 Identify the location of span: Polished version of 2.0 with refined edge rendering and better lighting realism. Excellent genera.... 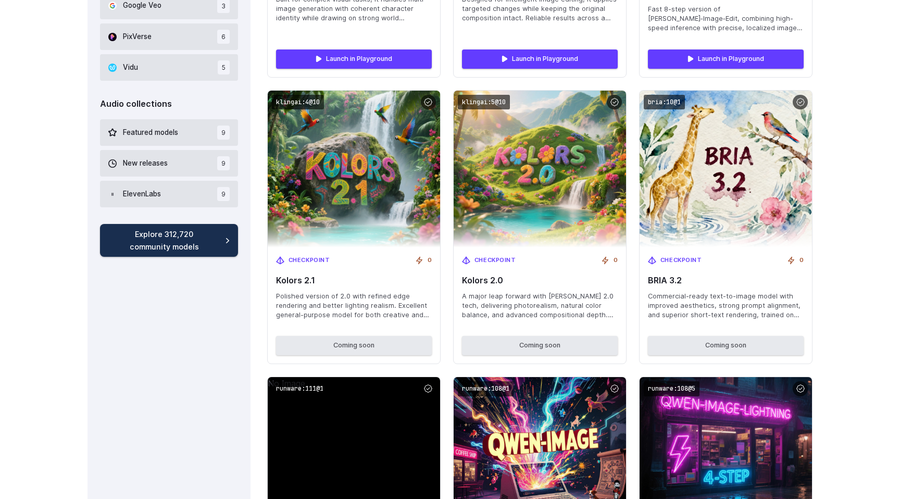
(353, 306).